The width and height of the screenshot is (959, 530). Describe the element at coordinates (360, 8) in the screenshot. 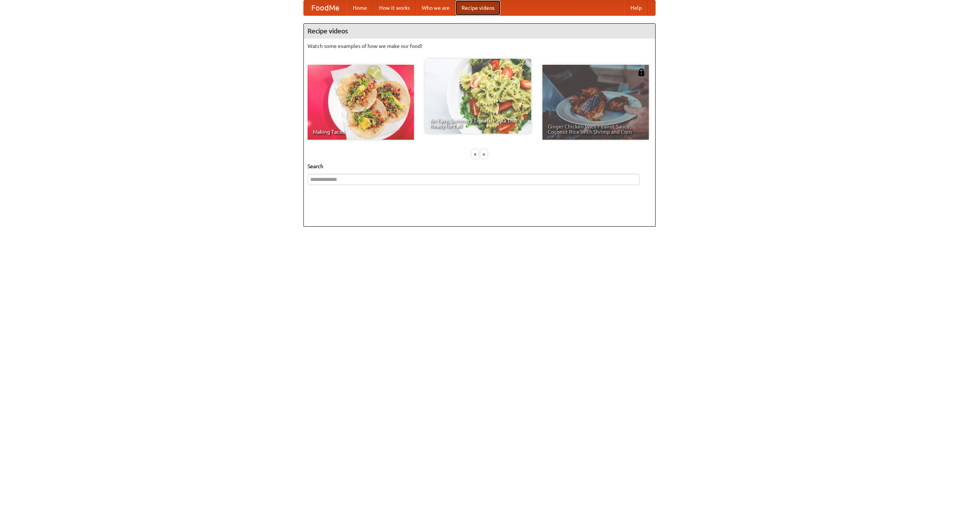

I see `a: Home` at that location.